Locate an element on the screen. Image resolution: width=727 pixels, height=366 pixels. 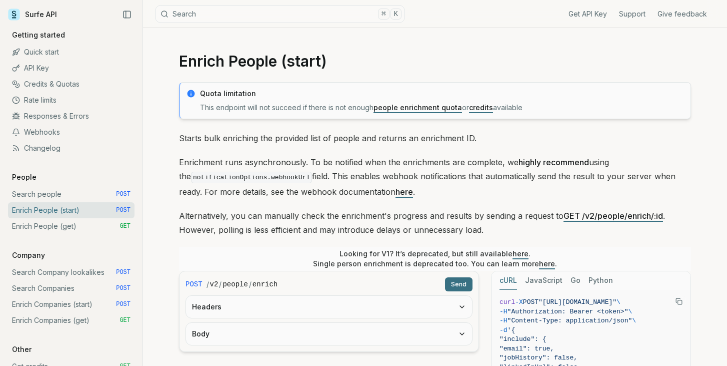
p: Company is located at coordinates (29, 255).